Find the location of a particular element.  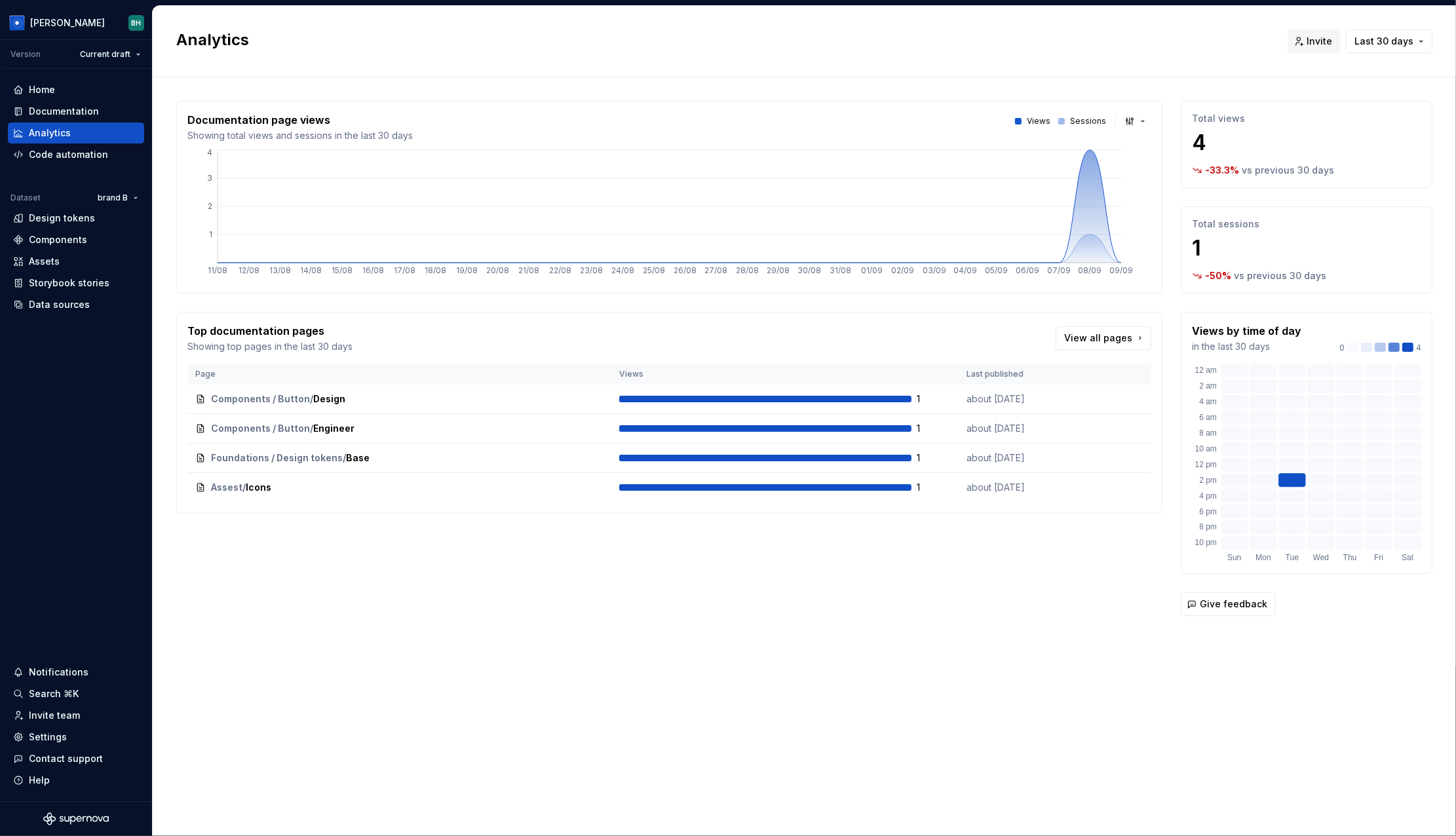

div: Contact support is located at coordinates (66, 759).